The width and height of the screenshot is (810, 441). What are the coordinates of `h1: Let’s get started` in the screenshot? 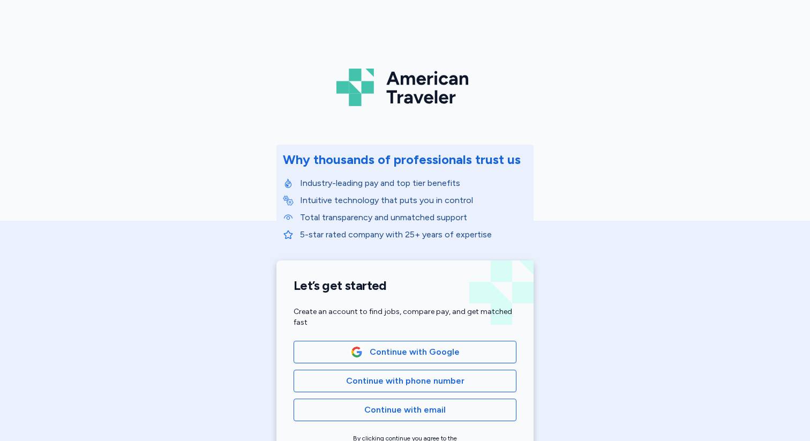 It's located at (405, 286).